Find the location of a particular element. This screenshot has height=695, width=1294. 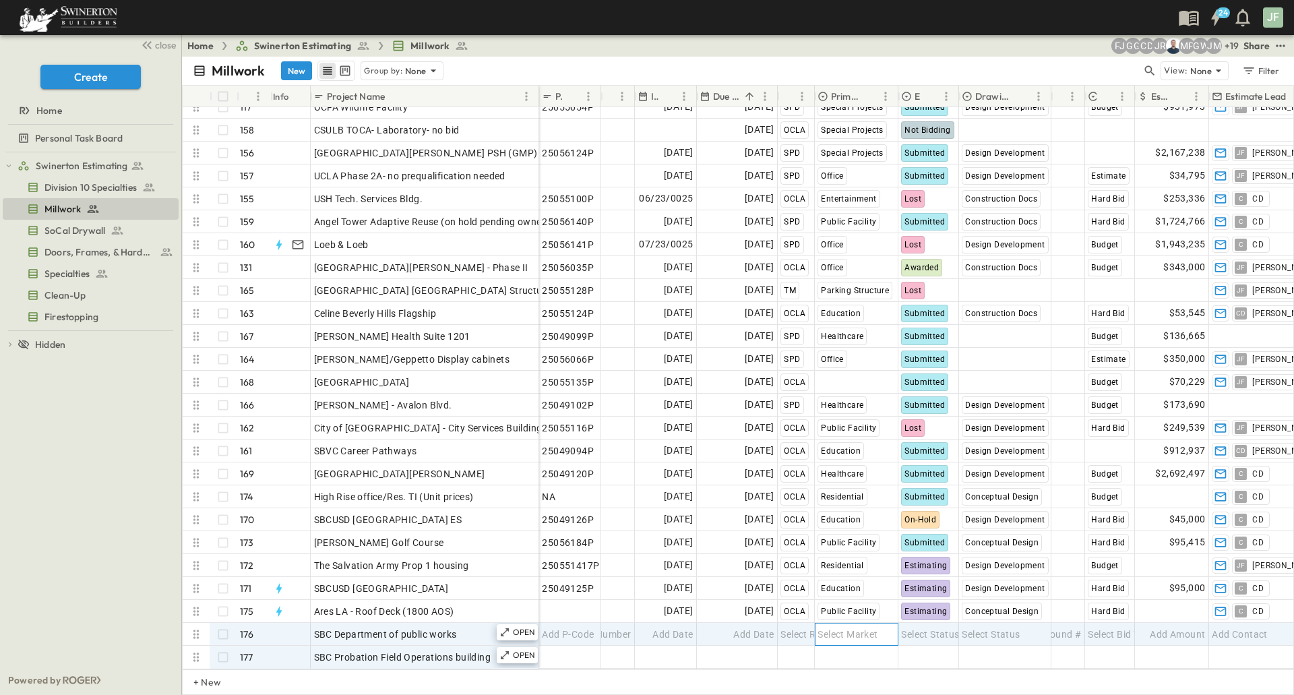

a: Personal Task Board is located at coordinates (89, 138).